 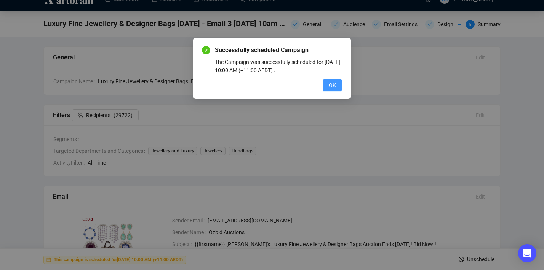 I want to click on div: Open Intercom Messenger, so click(x=527, y=254).